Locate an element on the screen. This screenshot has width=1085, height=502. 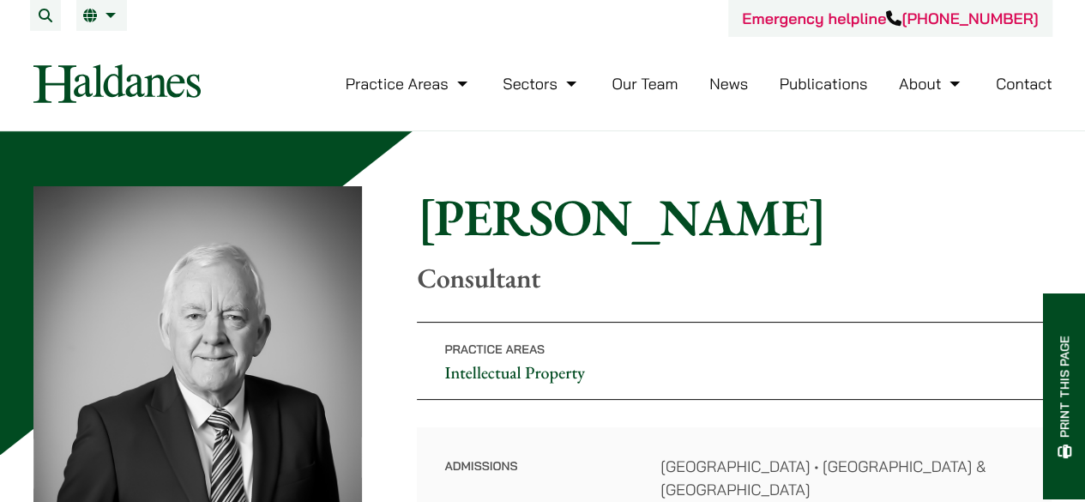
a: Intellectual Property is located at coordinates (515, 372).